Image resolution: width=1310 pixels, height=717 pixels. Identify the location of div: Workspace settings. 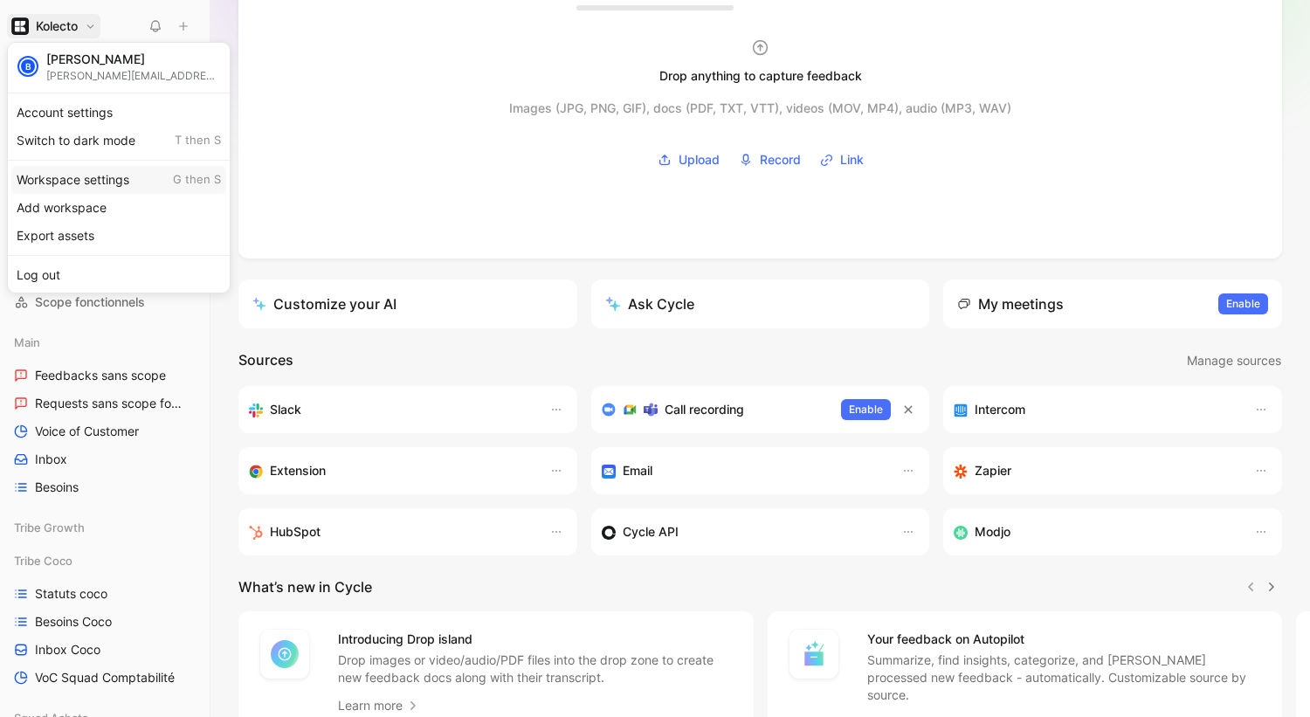
(119, 180).